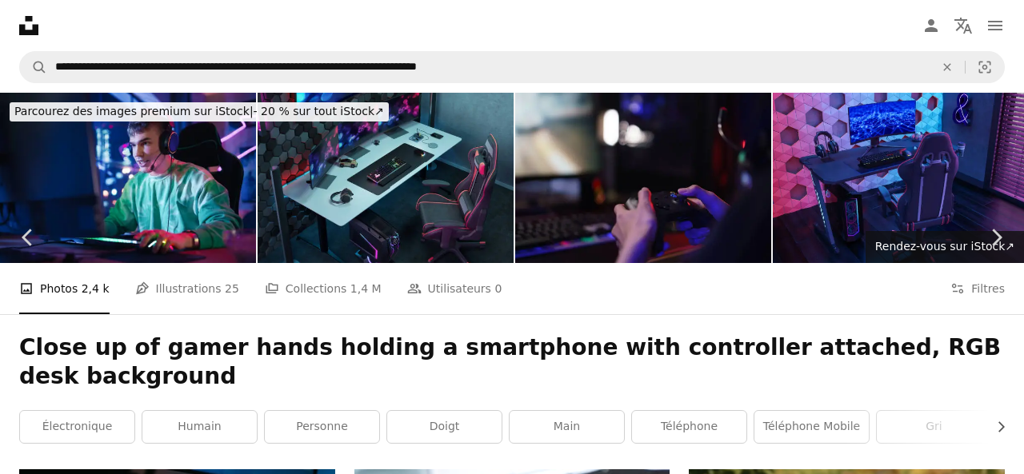 Image resolution: width=1024 pixels, height=474 pixels. I want to click on a: Rendez-vous sur iStock↗, so click(945, 247).